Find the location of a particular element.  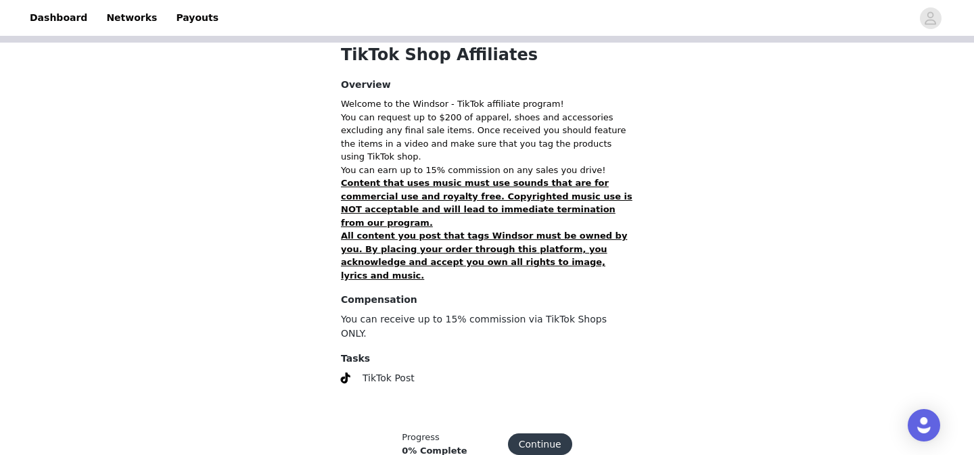

p: You can receive up to 15% commission via TikTok Shops ONLY. is located at coordinates (487, 327).